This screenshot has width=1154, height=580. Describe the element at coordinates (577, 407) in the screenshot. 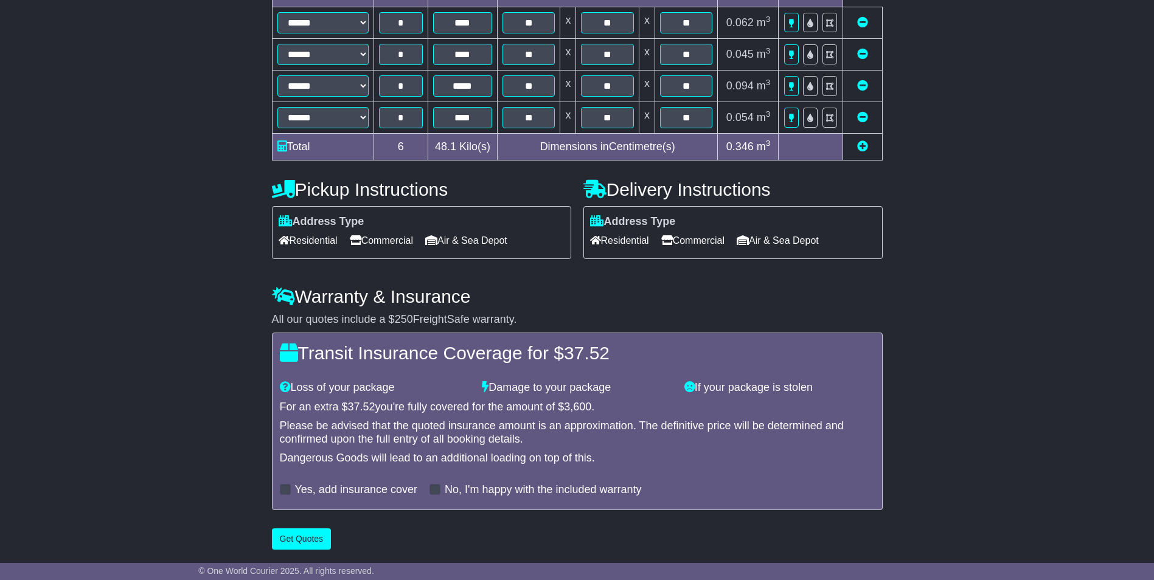

I see `span: 3,600` at that location.